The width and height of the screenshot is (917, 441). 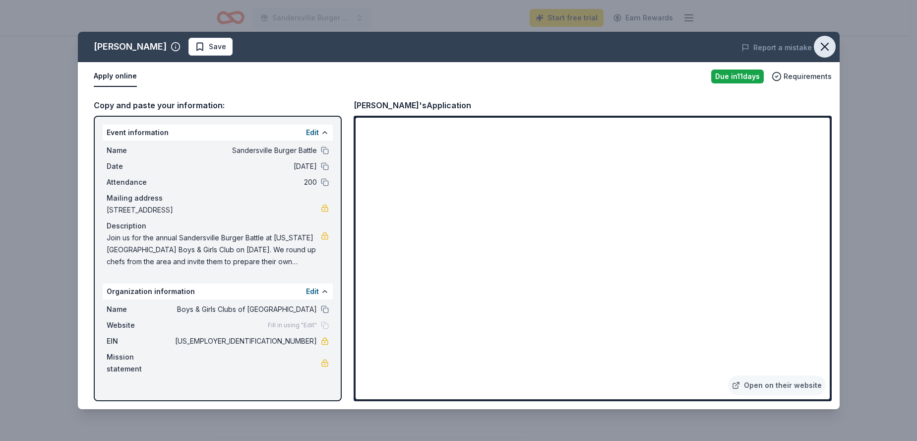 I want to click on div: Organization information, so click(x=218, y=291).